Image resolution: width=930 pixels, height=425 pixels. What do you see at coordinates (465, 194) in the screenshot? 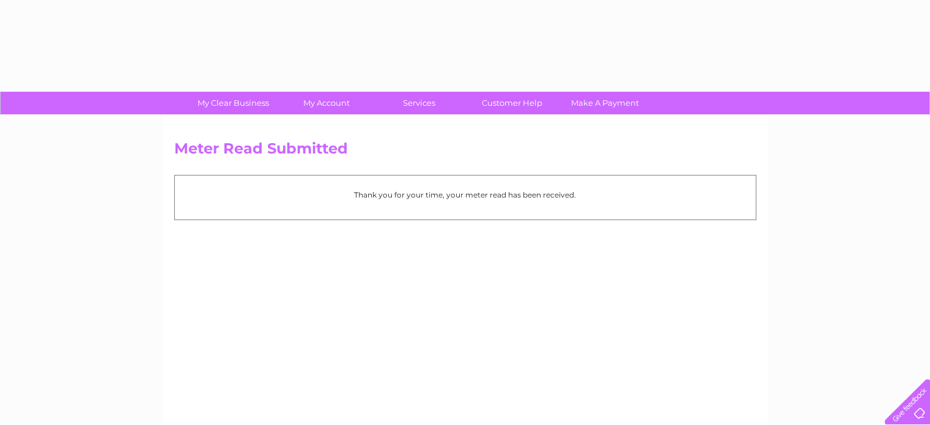
I see `p: Thank you for your time, your meter read has been received.` at bounding box center [465, 194].